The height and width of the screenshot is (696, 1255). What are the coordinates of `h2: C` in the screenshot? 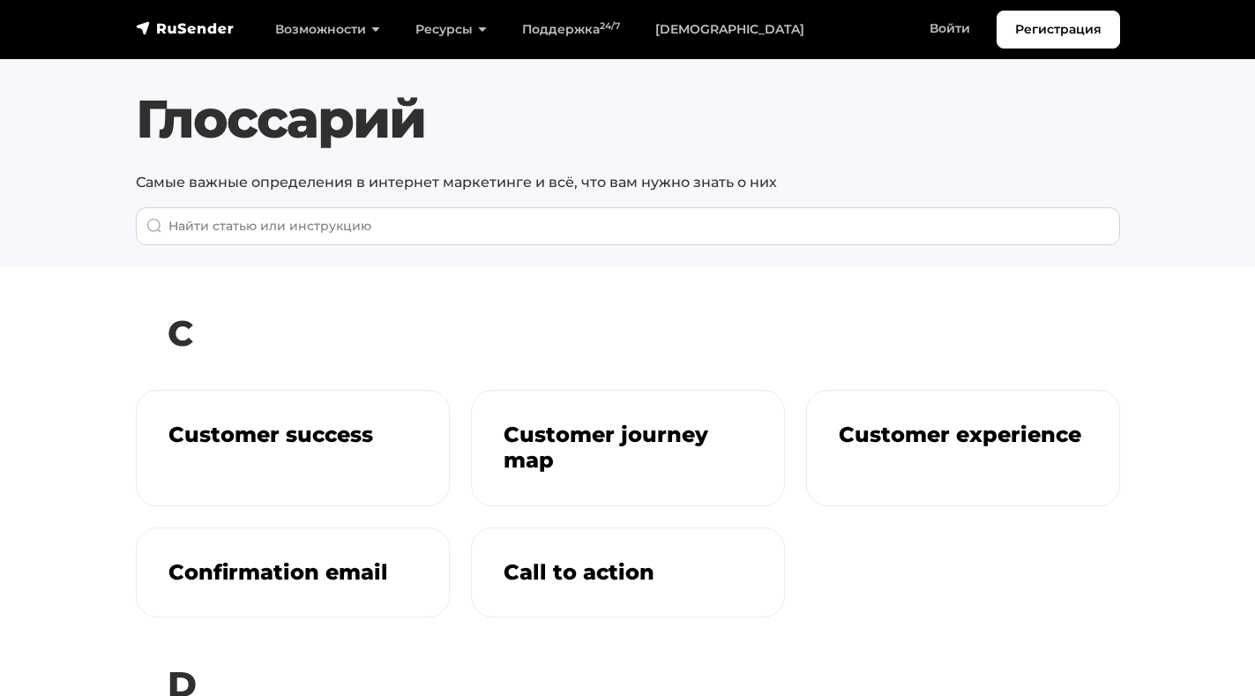 It's located at (628, 333).